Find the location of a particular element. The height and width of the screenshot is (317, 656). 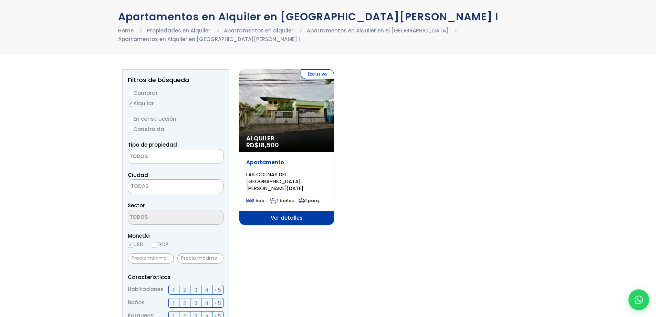

input: Precio mínimo is located at coordinates (151, 258).